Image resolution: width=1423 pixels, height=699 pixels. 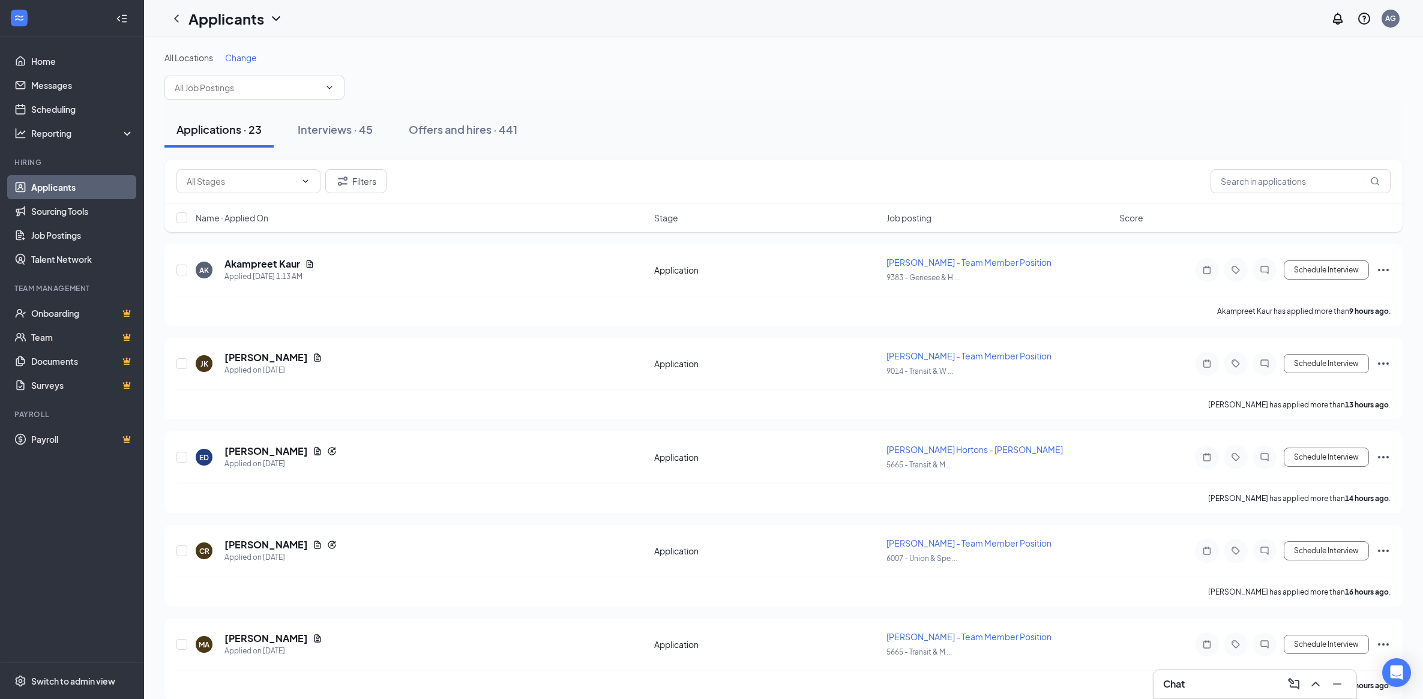 What do you see at coordinates (1364, 19) in the screenshot?
I see `svg: QuestionInfo` at bounding box center [1364, 19].